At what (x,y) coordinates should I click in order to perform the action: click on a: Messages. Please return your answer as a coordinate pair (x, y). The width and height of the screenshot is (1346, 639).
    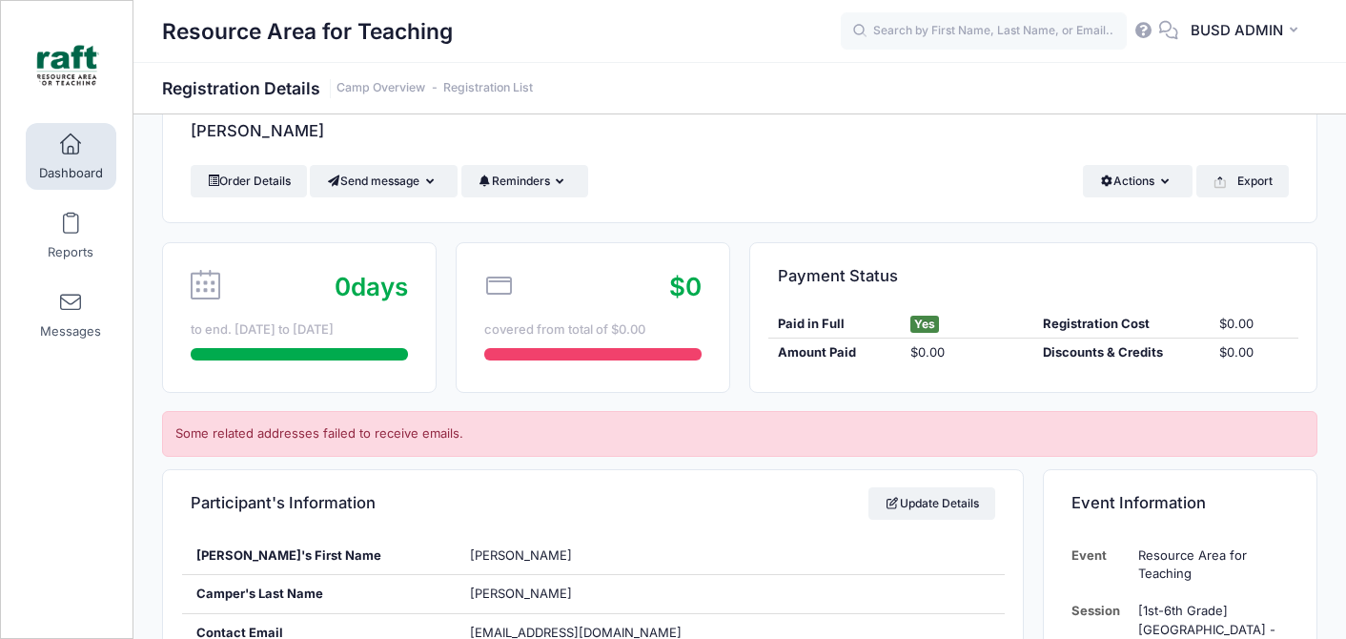
    Looking at the image, I should click on (71, 315).